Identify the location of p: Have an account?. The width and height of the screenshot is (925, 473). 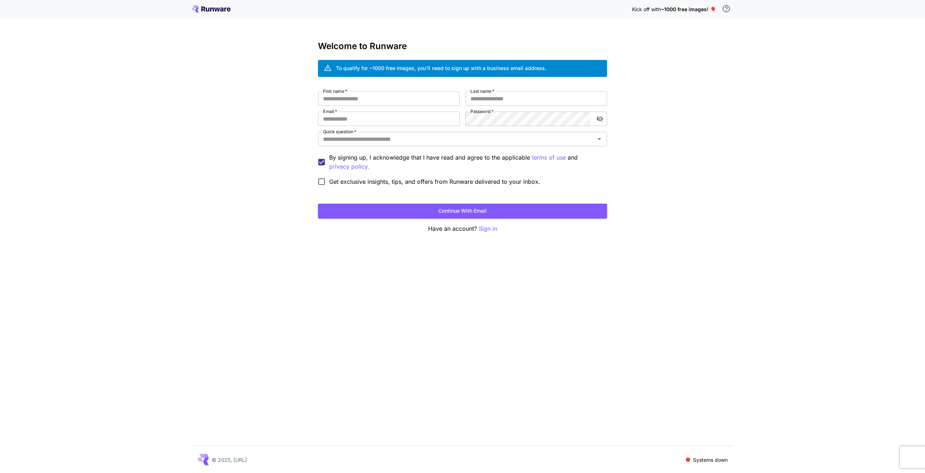
(462, 229).